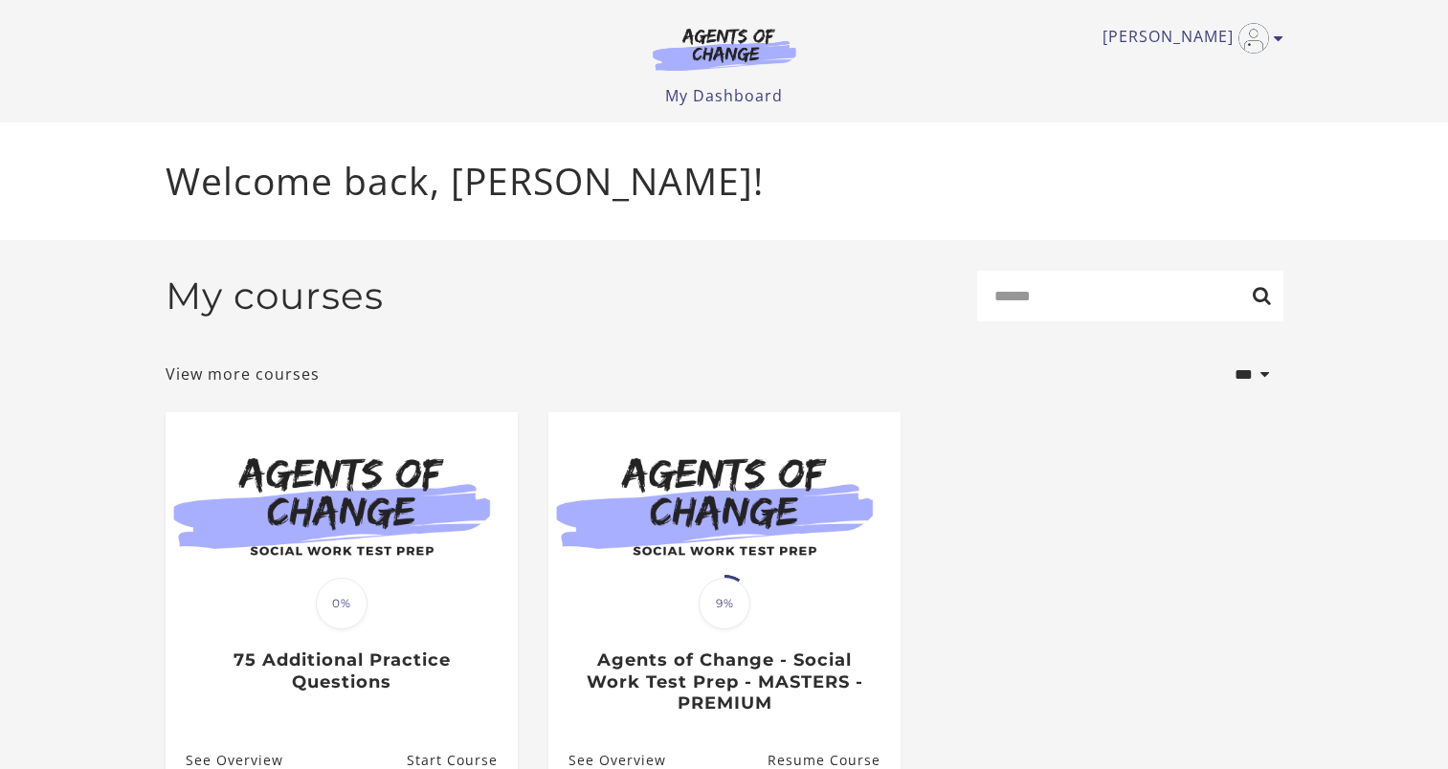 The height and width of the screenshot is (769, 1448). What do you see at coordinates (724, 604) in the screenshot?
I see `span: 9%` at bounding box center [724, 604].